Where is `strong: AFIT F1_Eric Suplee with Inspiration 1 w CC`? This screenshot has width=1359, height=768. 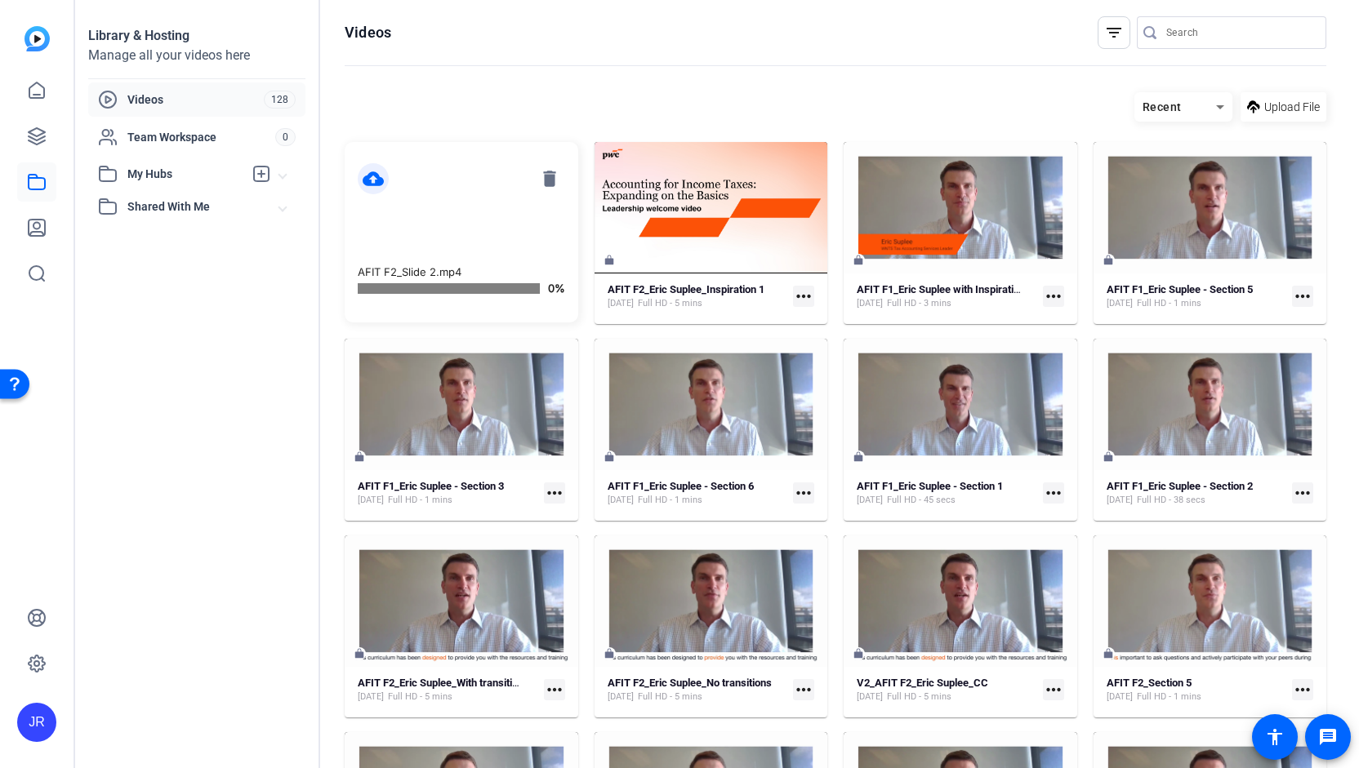 strong: AFIT F1_Eric Suplee with Inspiration 1 w CC is located at coordinates (959, 289).